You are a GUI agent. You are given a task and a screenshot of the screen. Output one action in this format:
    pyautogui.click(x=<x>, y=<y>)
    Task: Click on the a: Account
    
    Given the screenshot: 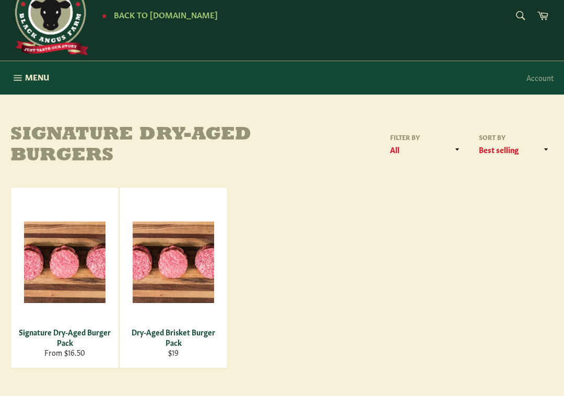 What is the action you would take?
    pyautogui.click(x=540, y=77)
    